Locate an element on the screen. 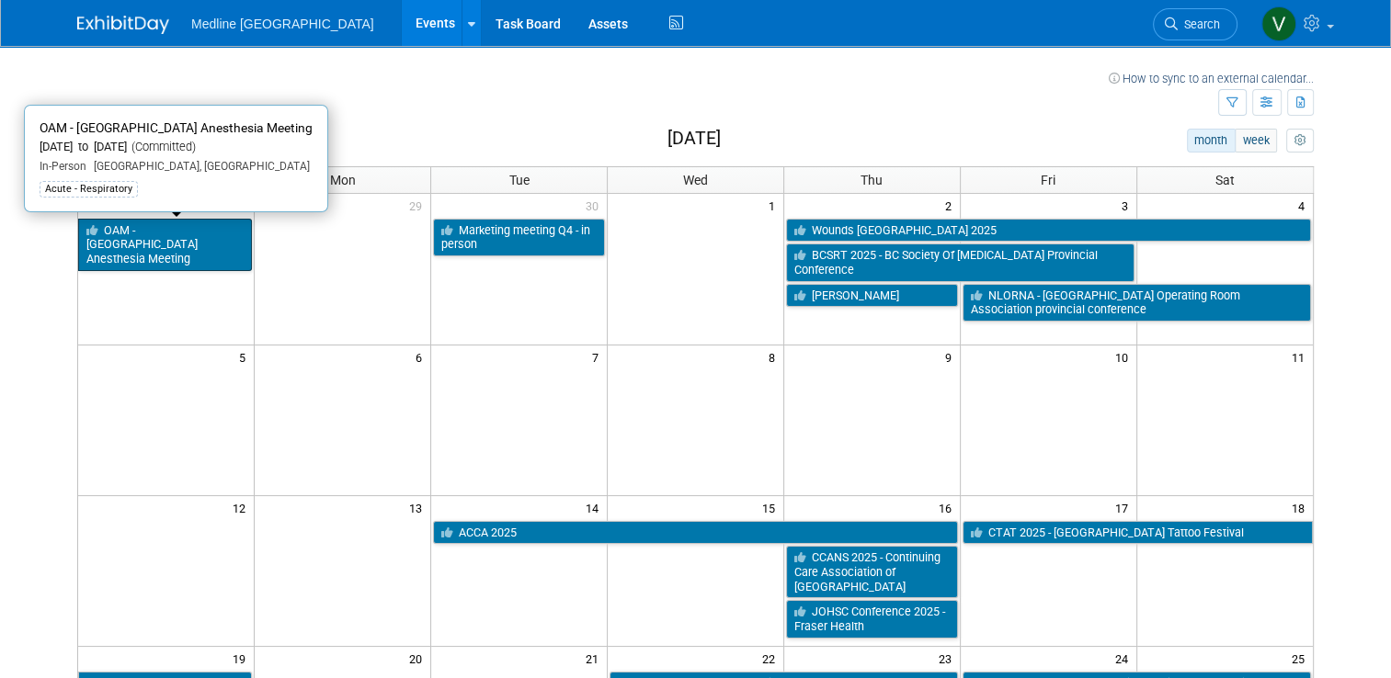 This screenshot has width=1391, height=678. span: 18 is located at coordinates (1301, 507).